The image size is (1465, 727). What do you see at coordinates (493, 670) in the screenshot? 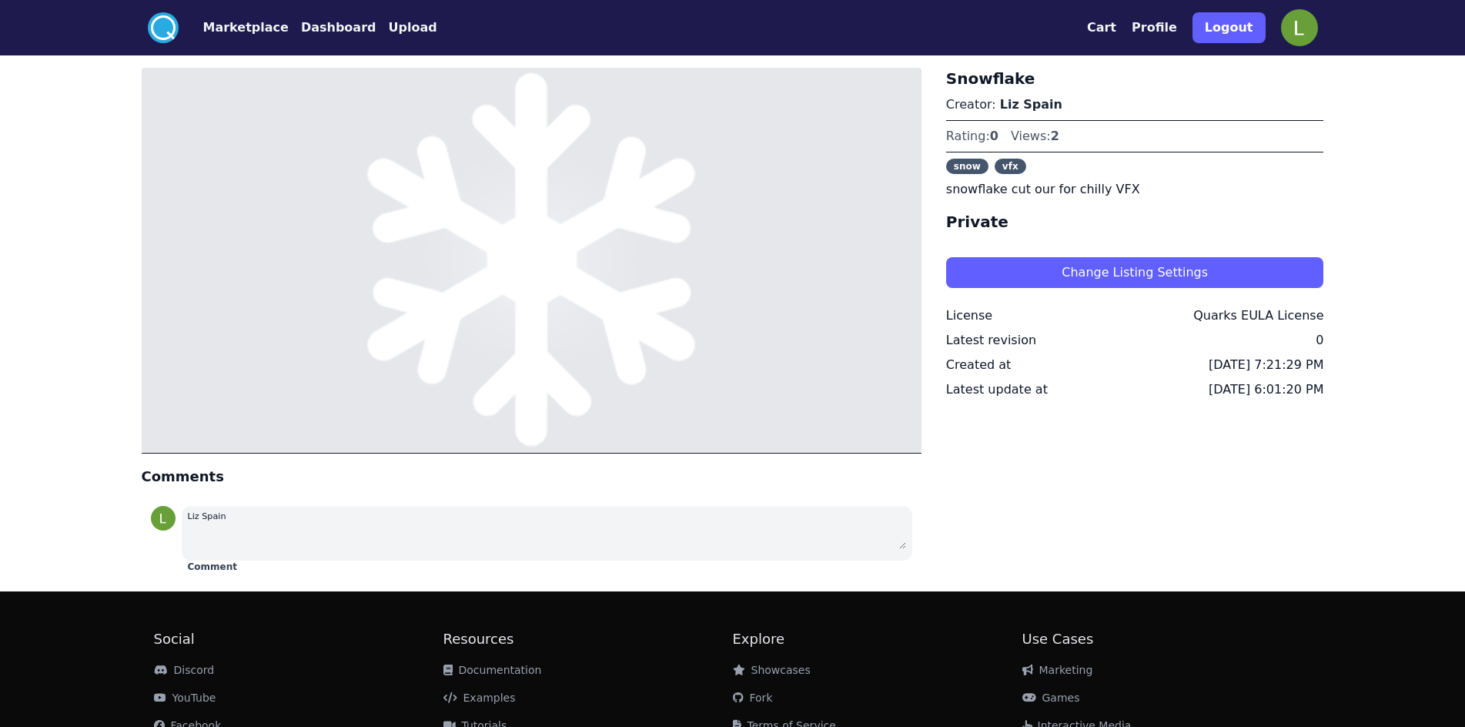
I see `a: Documentation` at bounding box center [493, 670].